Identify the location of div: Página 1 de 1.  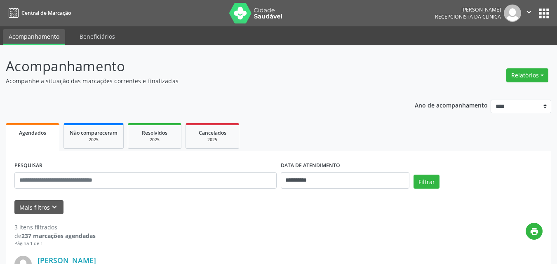
(55, 244).